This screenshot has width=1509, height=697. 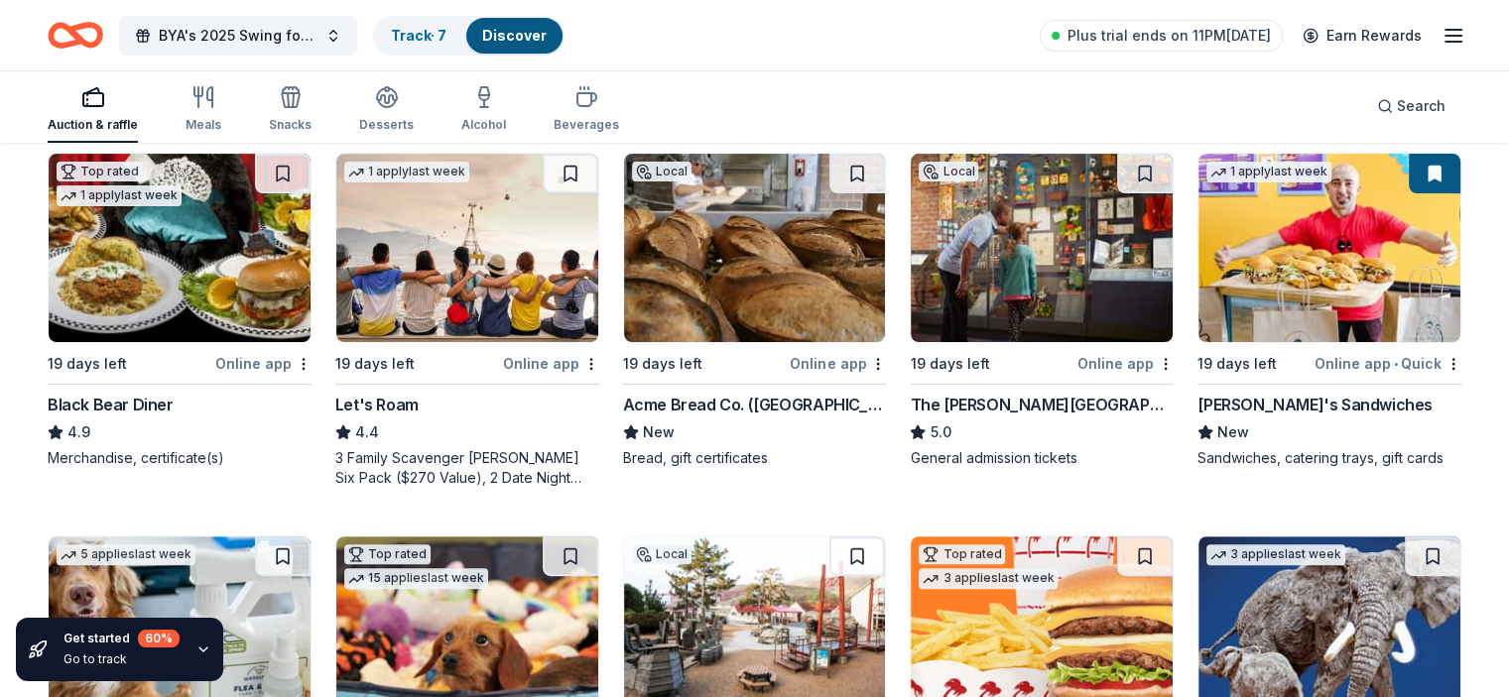 I want to click on button: BYA's 2025 Swing for Success Charity Golf Tournament, so click(x=238, y=36).